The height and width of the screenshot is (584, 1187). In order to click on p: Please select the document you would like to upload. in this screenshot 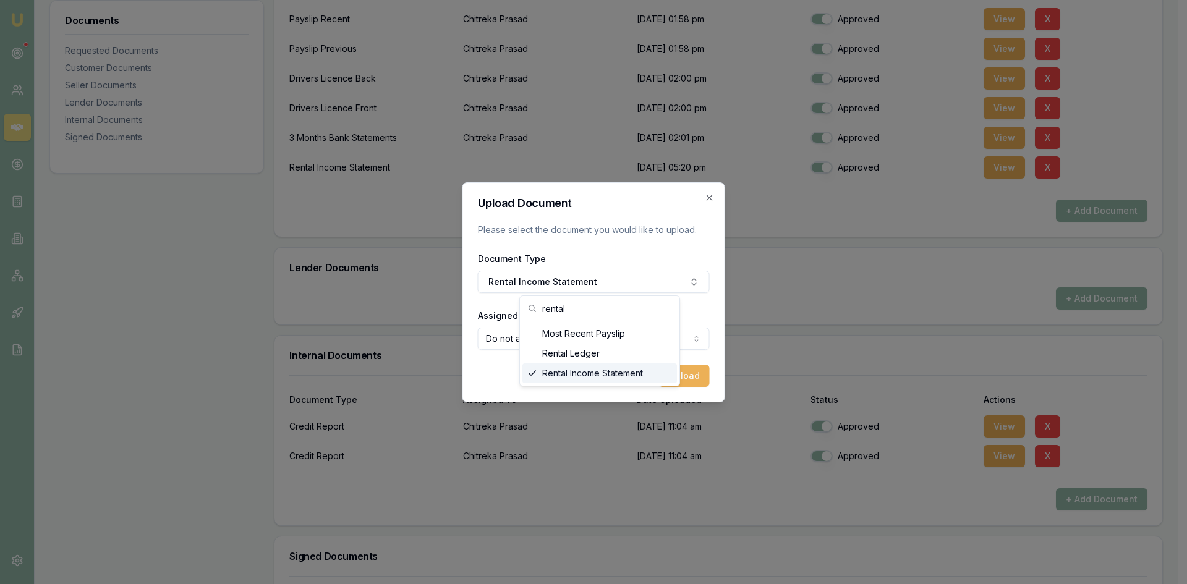, I will do `click(593, 230)`.